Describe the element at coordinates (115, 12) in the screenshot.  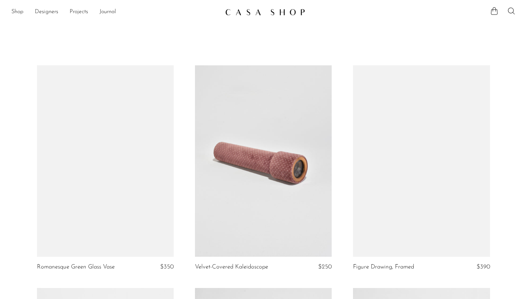
I see `nav: Desktop navigation` at that location.